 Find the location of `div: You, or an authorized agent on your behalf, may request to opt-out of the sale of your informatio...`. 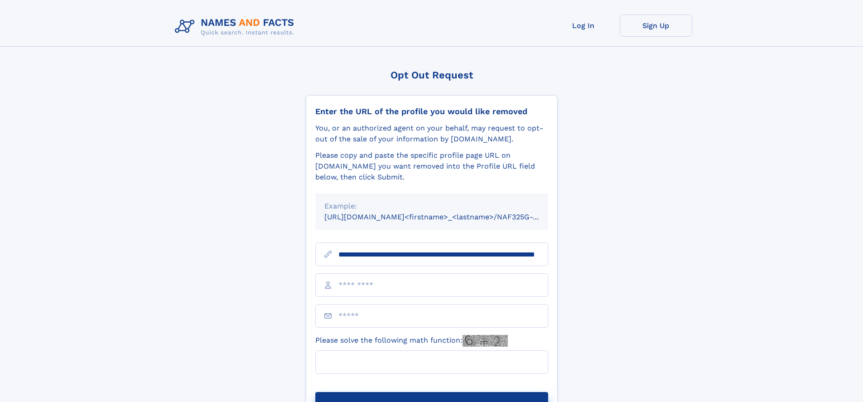

div: You, or an authorized agent on your behalf, may request to opt-out of the sale of your informatio... is located at coordinates (432, 134).